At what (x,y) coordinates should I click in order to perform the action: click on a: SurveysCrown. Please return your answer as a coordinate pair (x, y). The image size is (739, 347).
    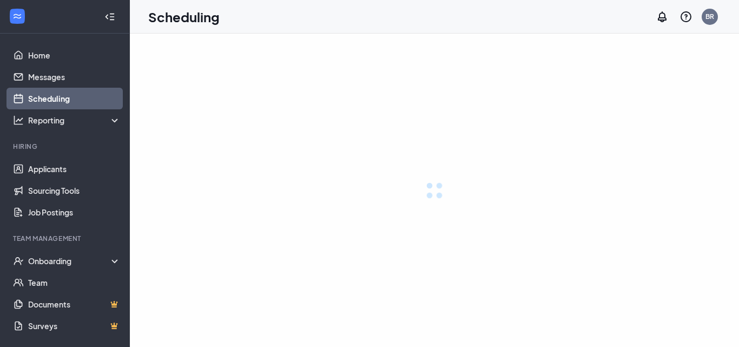
    Looking at the image, I should click on (74, 326).